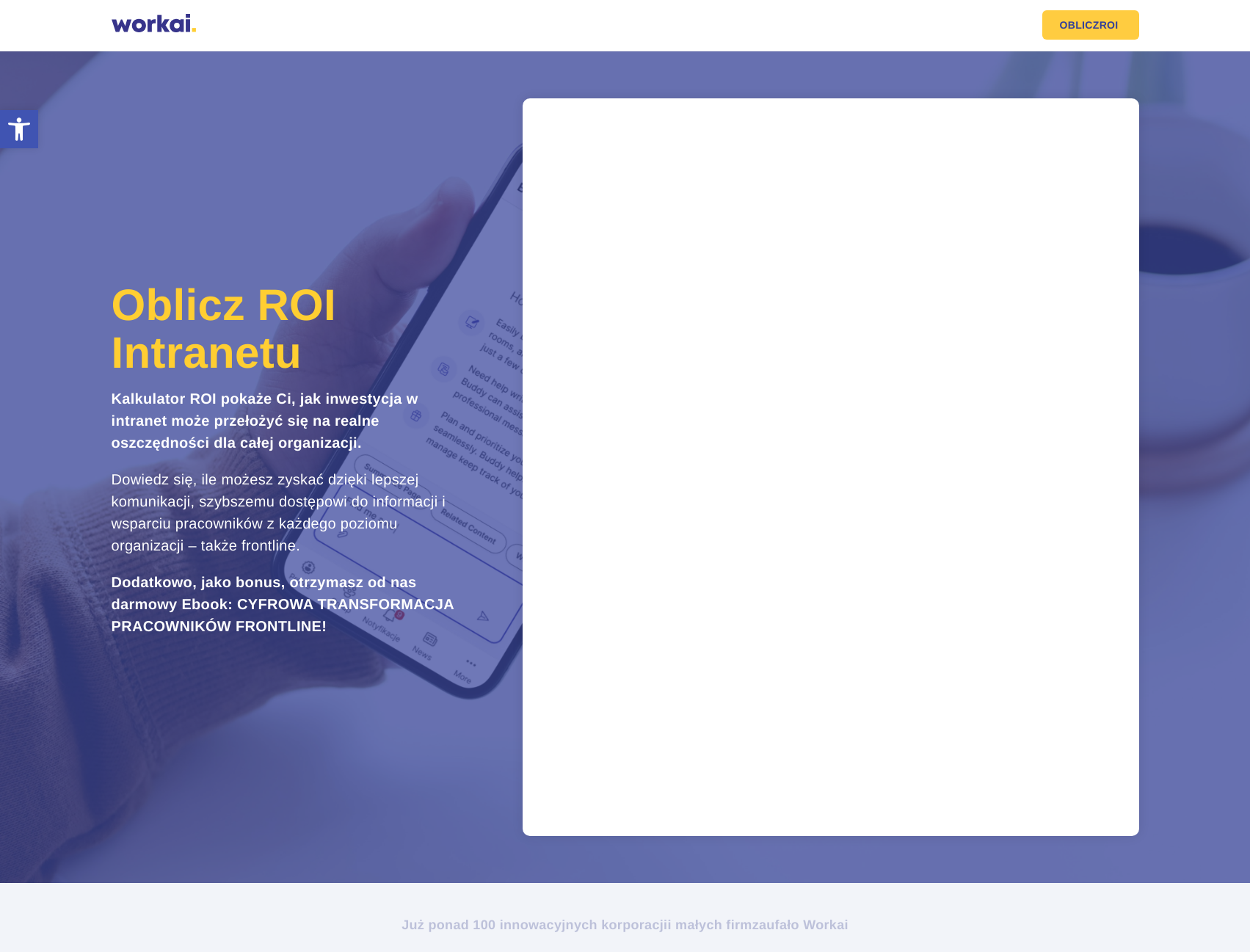 The width and height of the screenshot is (1250, 952). I want to click on a: OBLICZROI, so click(1091, 25).